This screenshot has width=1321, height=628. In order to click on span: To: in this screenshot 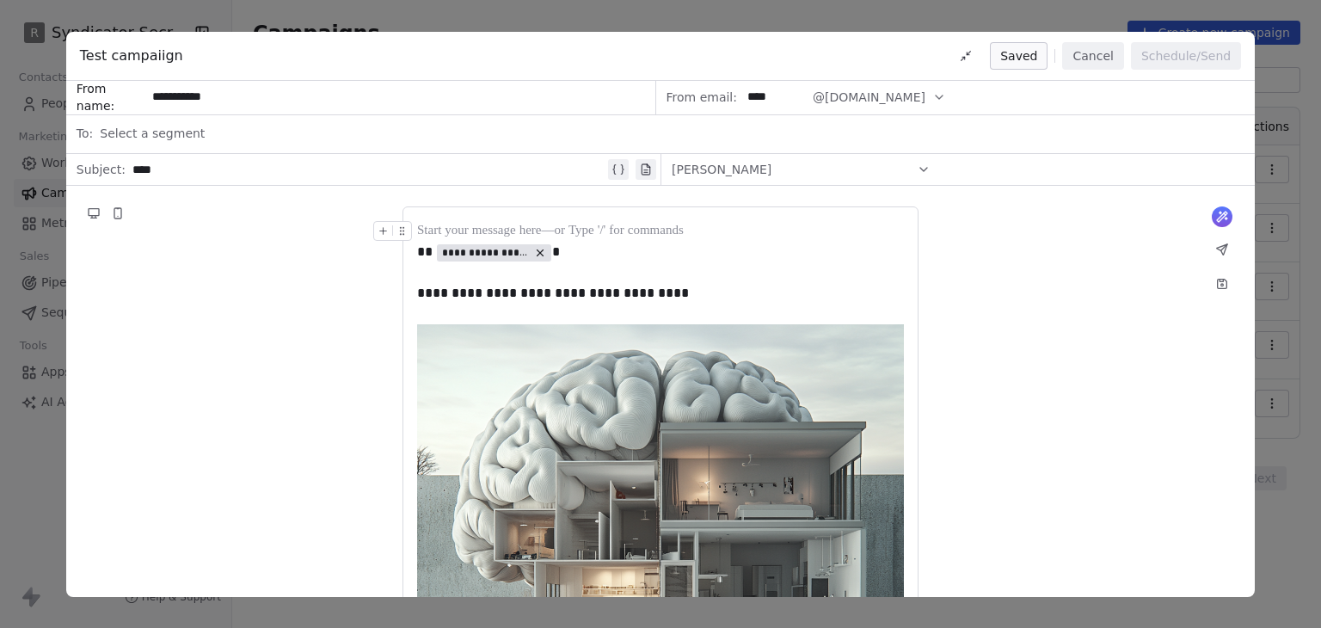, I will do `click(84, 133)`.